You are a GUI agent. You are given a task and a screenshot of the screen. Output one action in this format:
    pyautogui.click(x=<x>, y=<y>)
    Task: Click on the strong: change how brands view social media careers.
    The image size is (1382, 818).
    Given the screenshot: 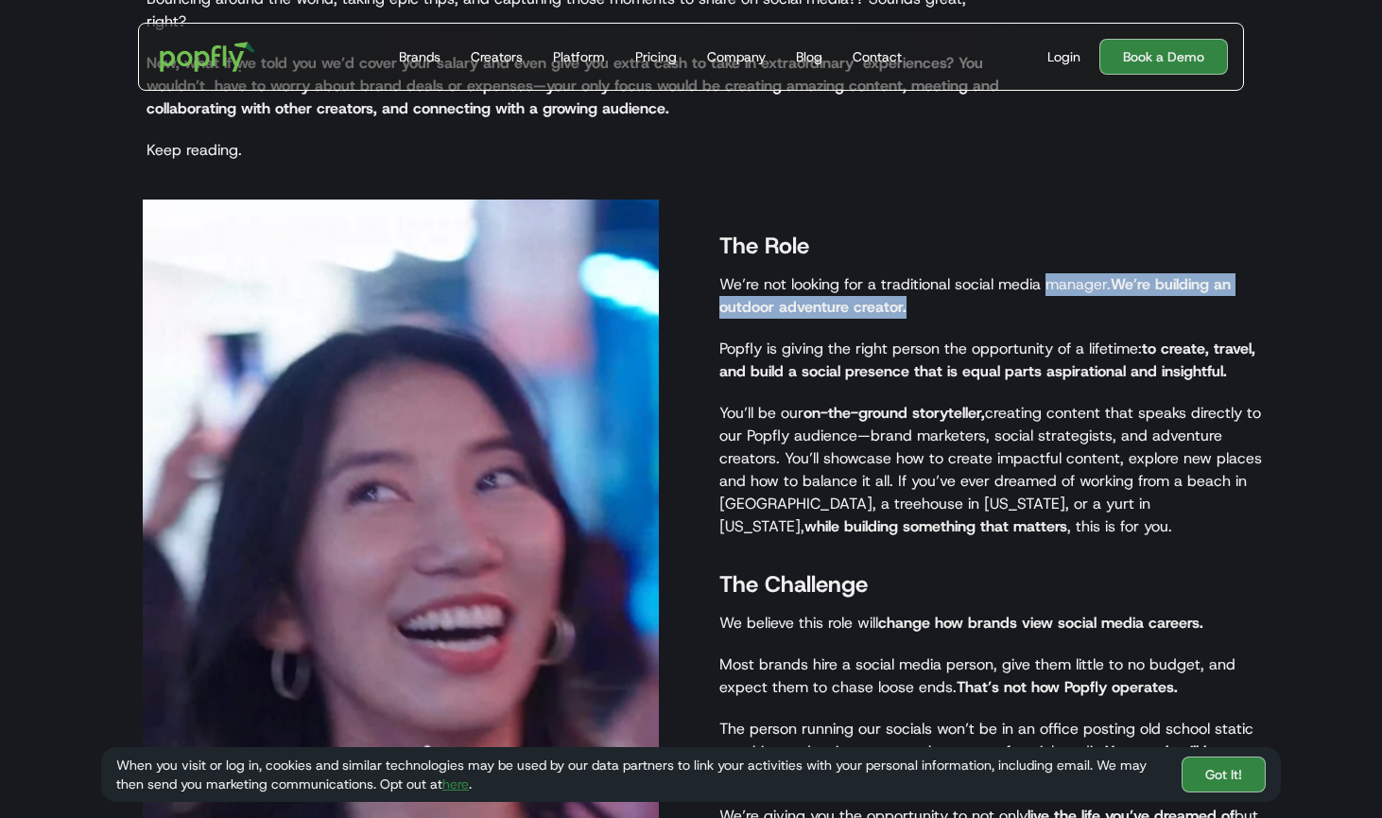 What is the action you would take?
    pyautogui.click(x=1041, y=622)
    